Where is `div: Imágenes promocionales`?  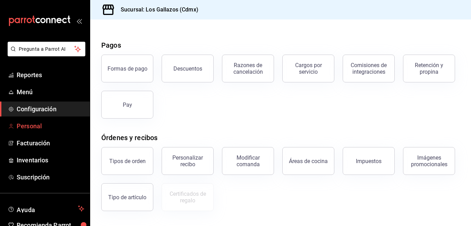 div: Imágenes promocionales is located at coordinates (429, 161).